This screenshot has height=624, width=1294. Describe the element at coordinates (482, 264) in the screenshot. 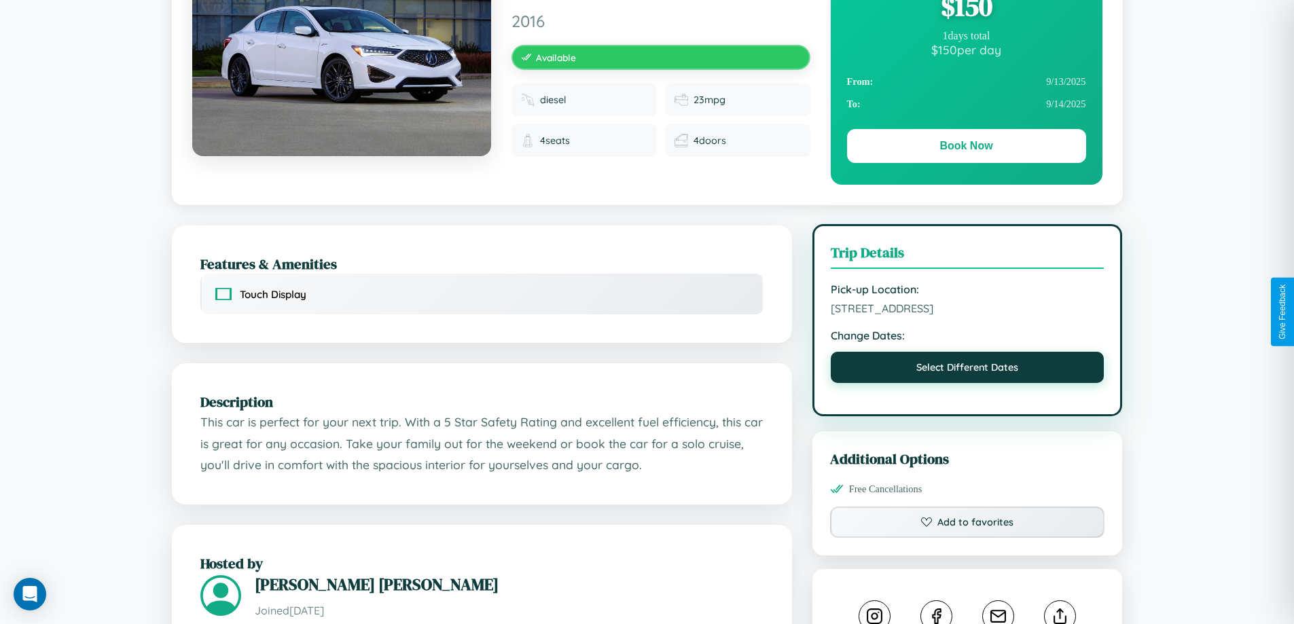

I see `h2: Features & Amenities` at that location.